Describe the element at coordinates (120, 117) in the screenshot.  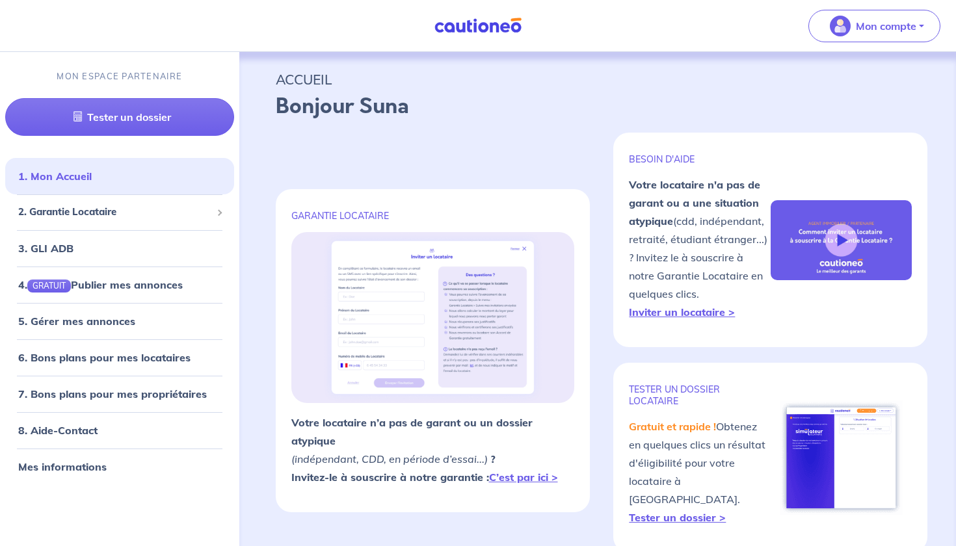
I see `a: Tester un dossier` at that location.